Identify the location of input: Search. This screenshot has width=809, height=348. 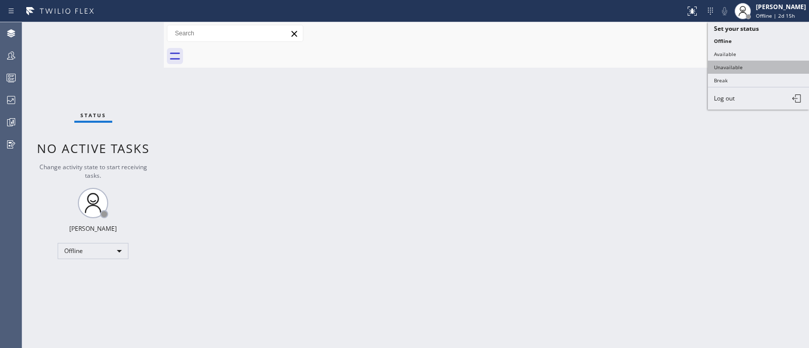
(235, 33).